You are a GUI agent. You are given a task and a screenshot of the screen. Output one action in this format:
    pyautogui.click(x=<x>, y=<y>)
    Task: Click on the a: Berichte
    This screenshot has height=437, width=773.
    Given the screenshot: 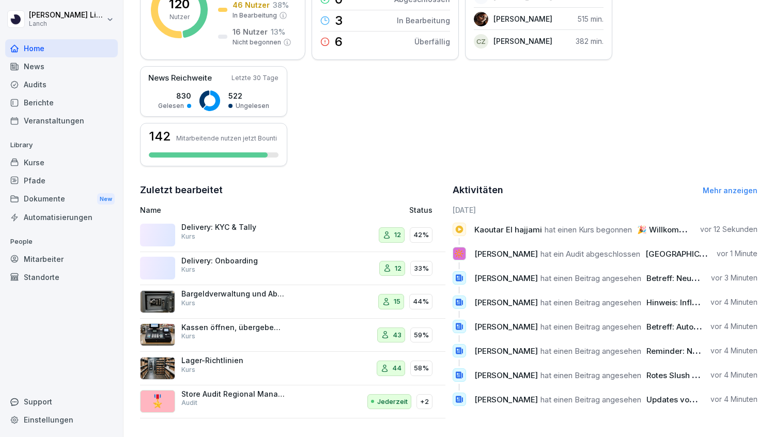 What is the action you would take?
    pyautogui.click(x=61, y=102)
    